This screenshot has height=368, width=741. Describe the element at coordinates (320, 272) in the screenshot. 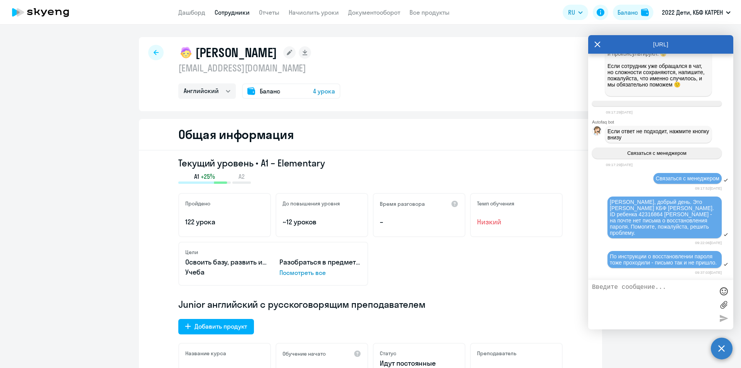

I see `p: Посмотреть все` at that location.